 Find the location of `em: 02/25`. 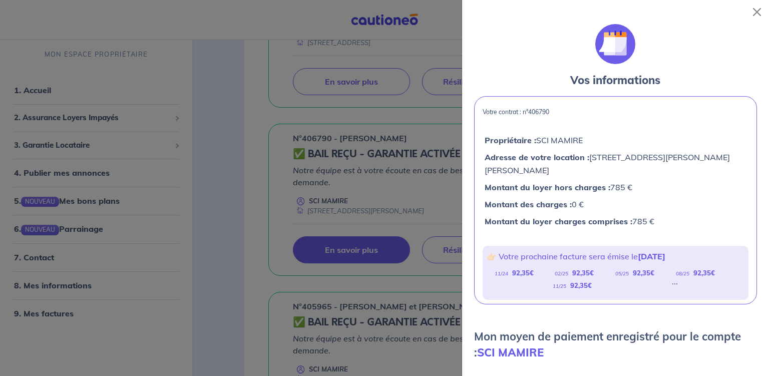

em: 02/25 is located at coordinates (561, 273).